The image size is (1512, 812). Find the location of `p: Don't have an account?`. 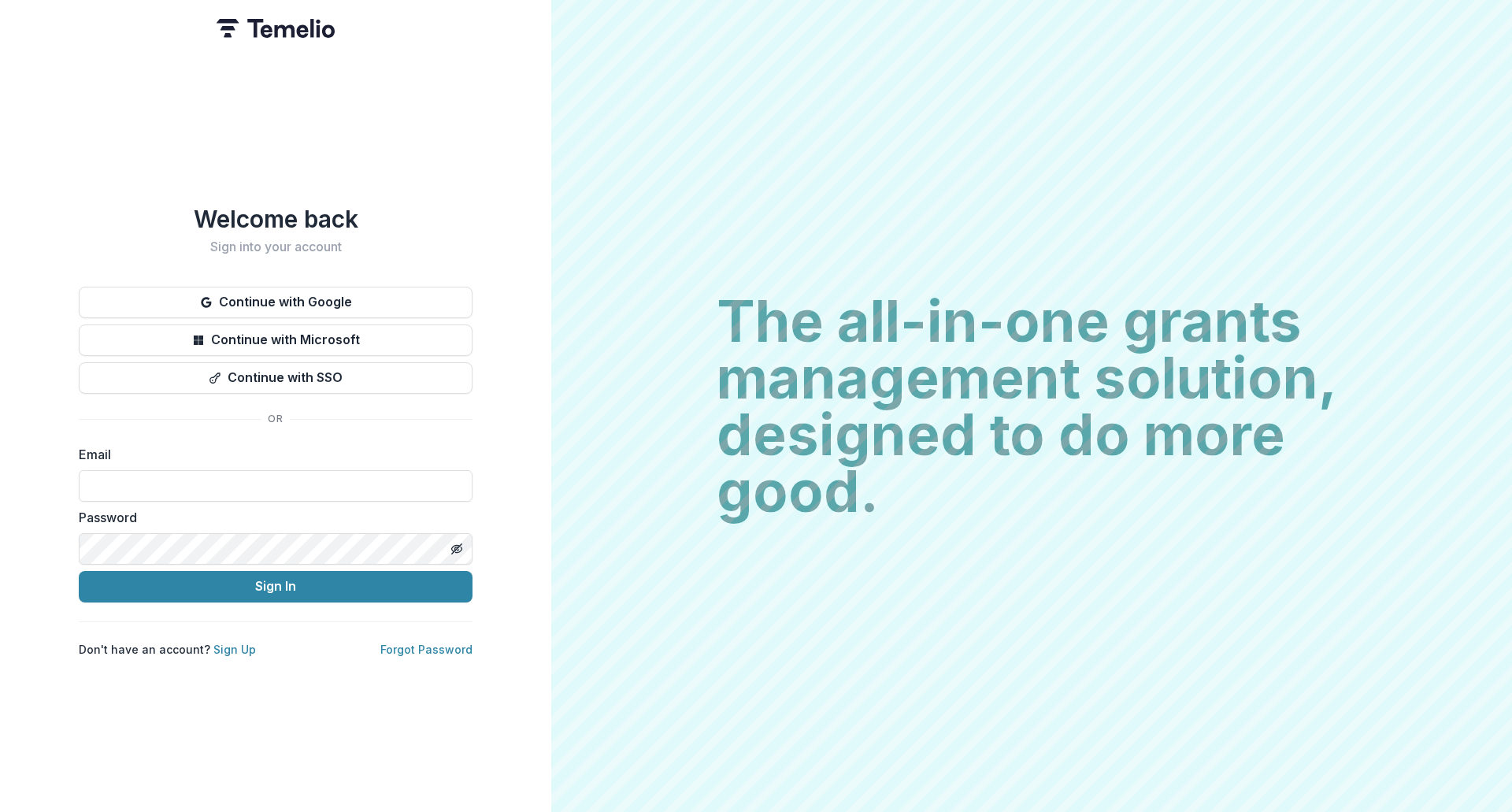

p: Don't have an account? is located at coordinates (166, 648).